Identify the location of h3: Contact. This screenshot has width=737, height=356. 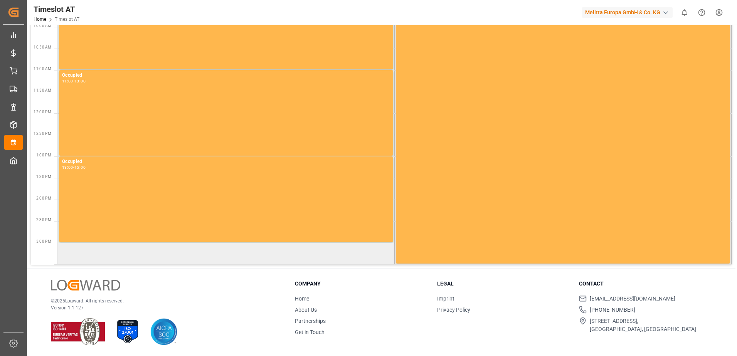
(645, 284).